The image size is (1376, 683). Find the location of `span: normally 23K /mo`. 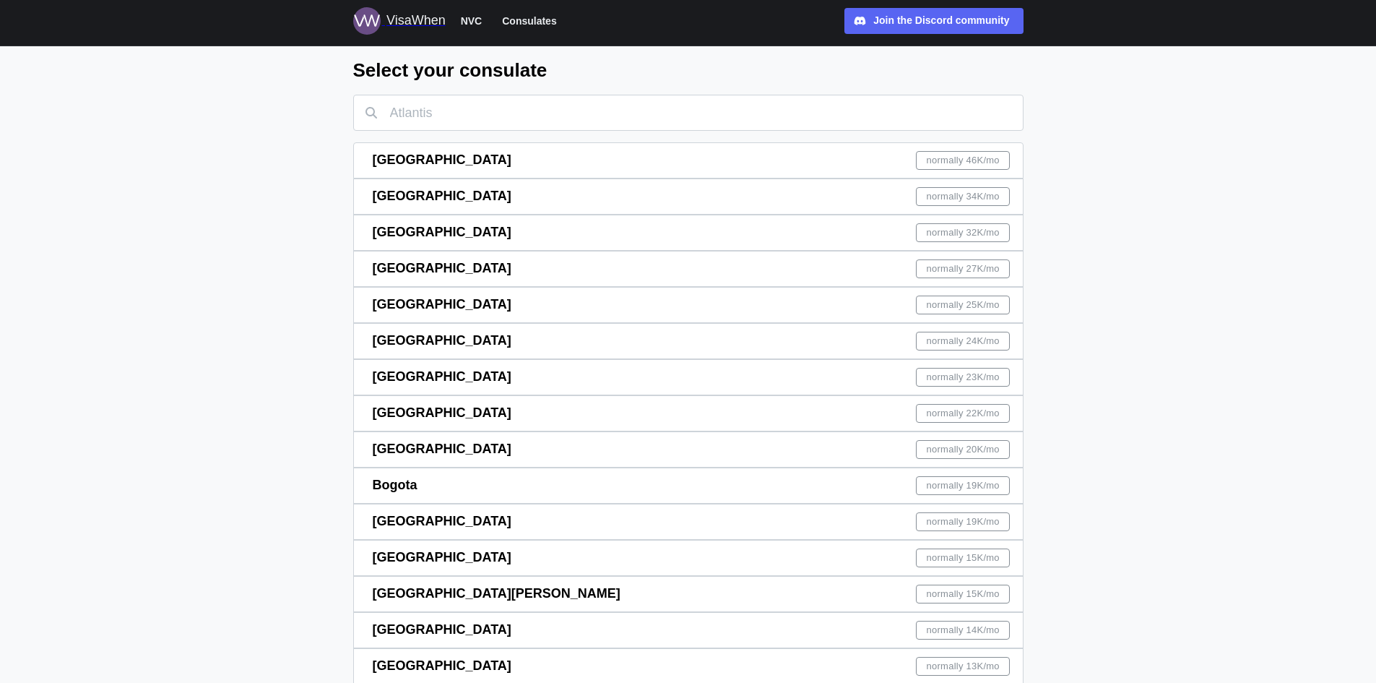

span: normally 23K /mo is located at coordinates (963, 377).